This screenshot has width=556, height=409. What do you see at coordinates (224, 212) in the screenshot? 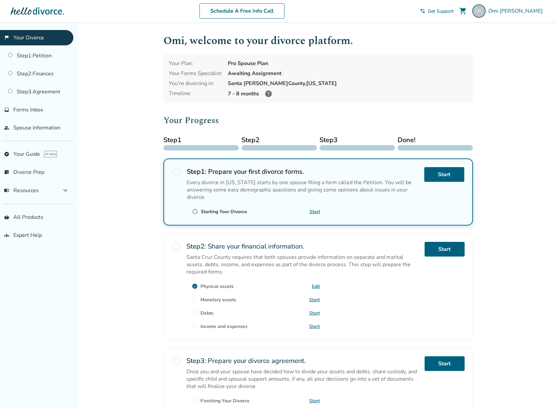
I see `div: Starting Your Divorce` at bounding box center [224, 212].